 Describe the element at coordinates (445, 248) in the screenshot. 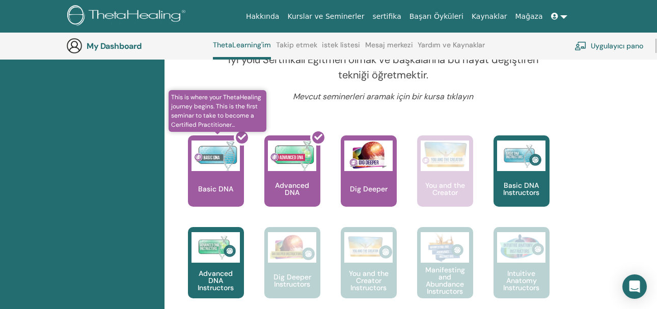

I see `img: Manifesting and Abundance Instructors` at that location.